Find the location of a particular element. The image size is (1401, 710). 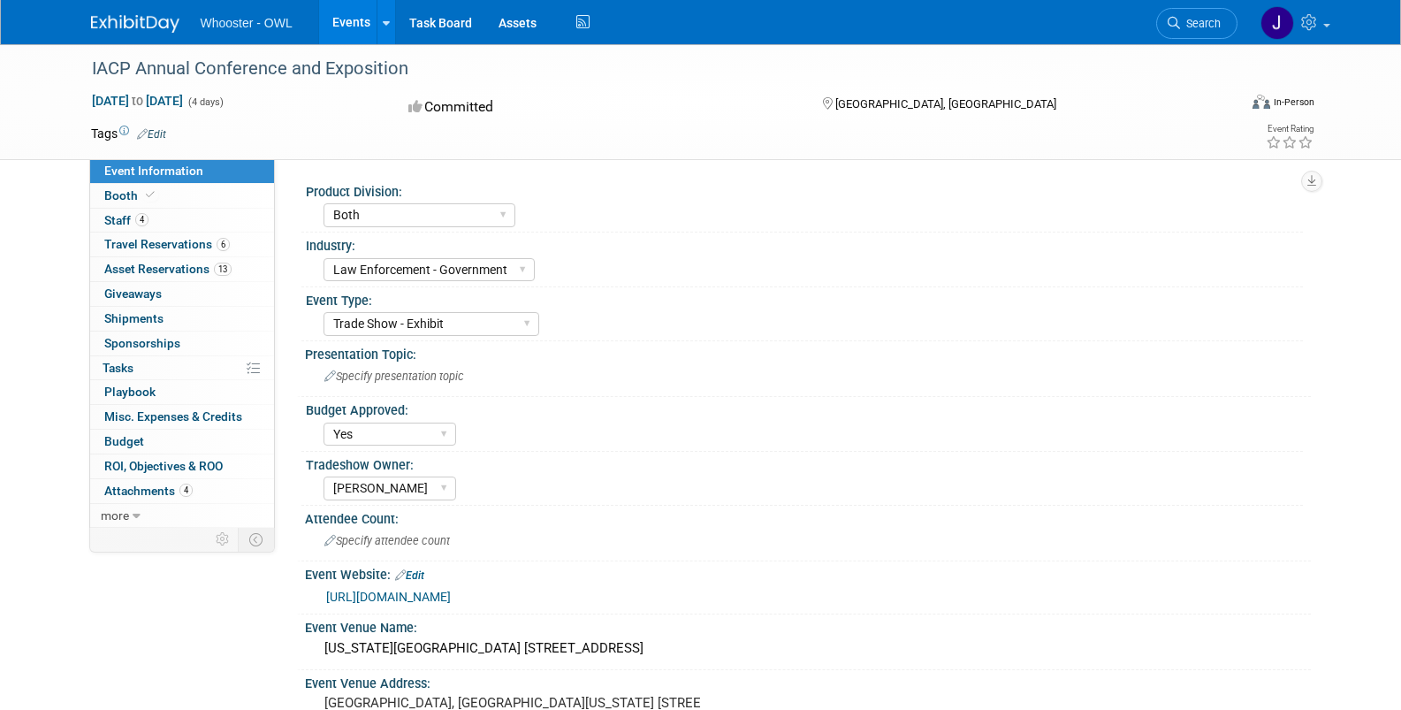

span: Giveaways is located at coordinates (133, 293).